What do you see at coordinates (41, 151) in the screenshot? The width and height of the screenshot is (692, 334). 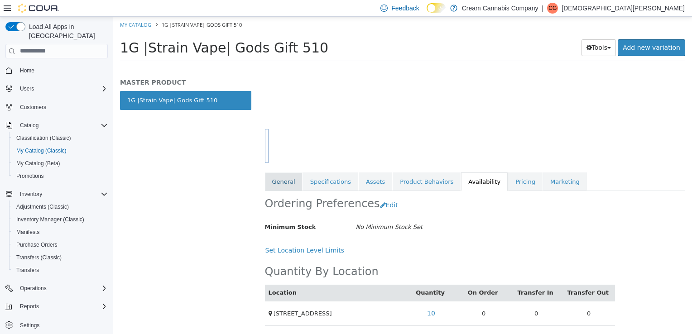 I see `a: My Catalog (Classic)` at bounding box center [41, 151].